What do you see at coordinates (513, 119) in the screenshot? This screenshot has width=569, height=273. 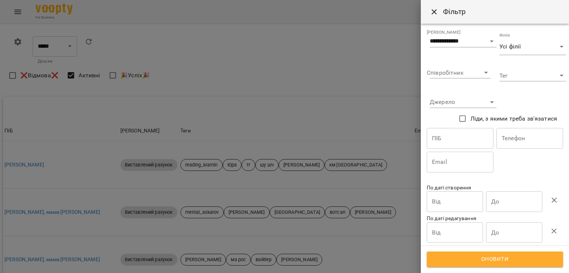 I see `span: Ліди, з якими треба зв'язатися` at bounding box center [513, 119].